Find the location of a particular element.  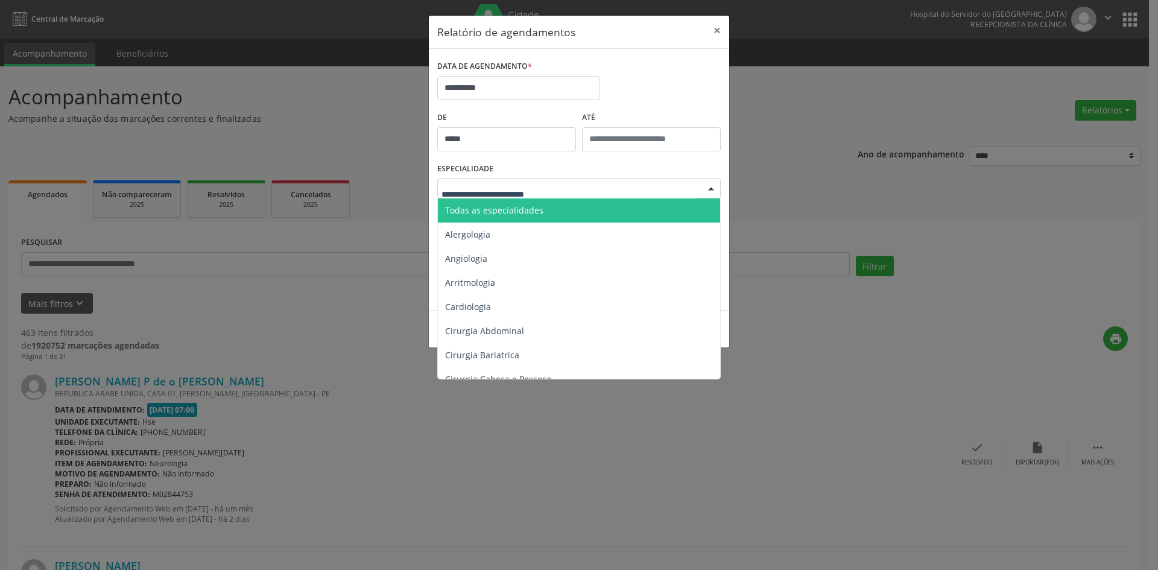

span: Cirurgia Cabeça e Pescoço is located at coordinates (498, 379).